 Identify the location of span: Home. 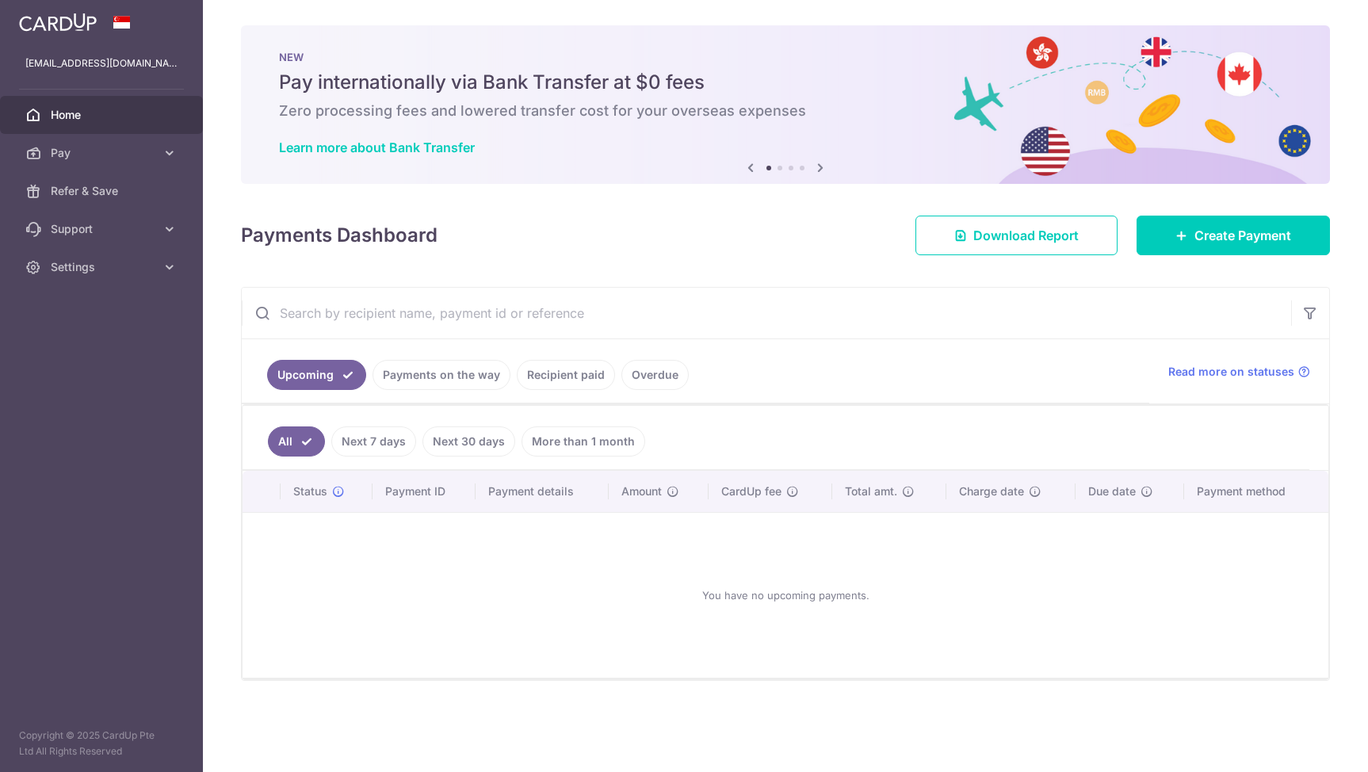
(103, 115).